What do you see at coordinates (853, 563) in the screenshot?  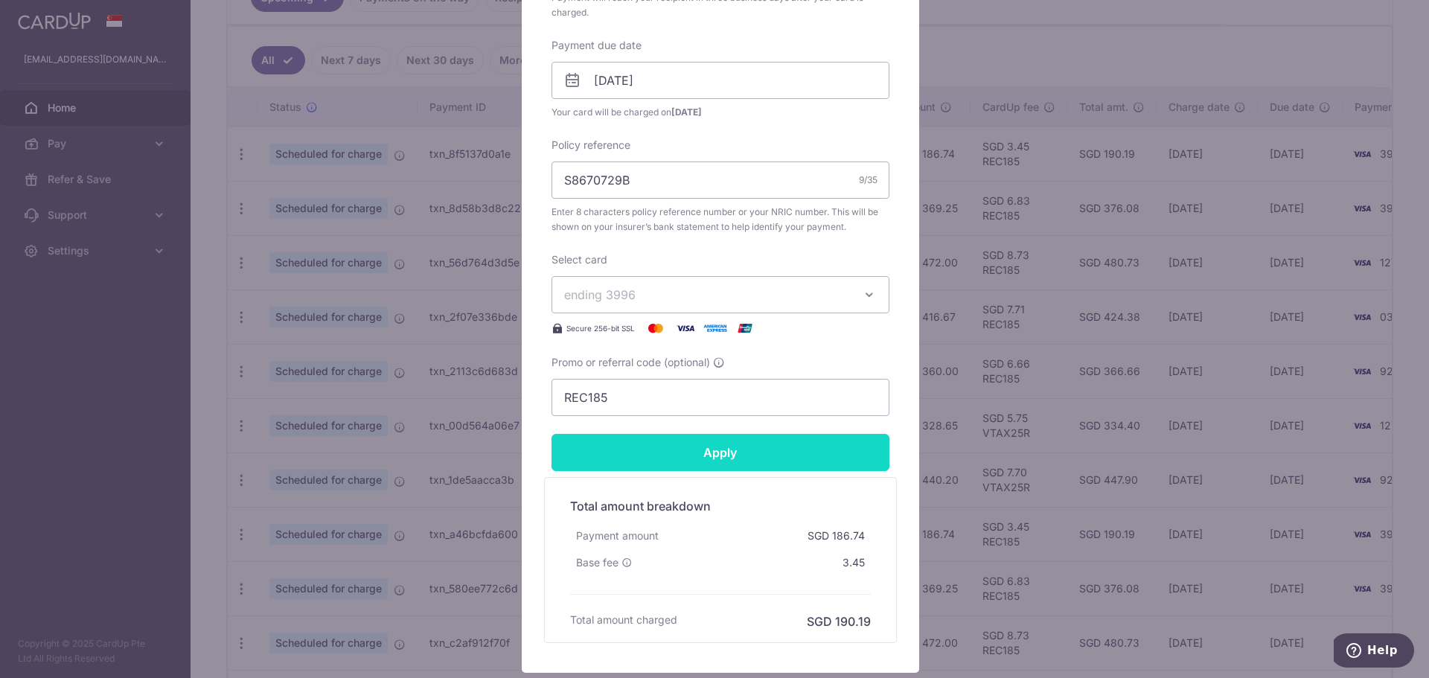 I see `div: 3.45` at bounding box center [853, 563].